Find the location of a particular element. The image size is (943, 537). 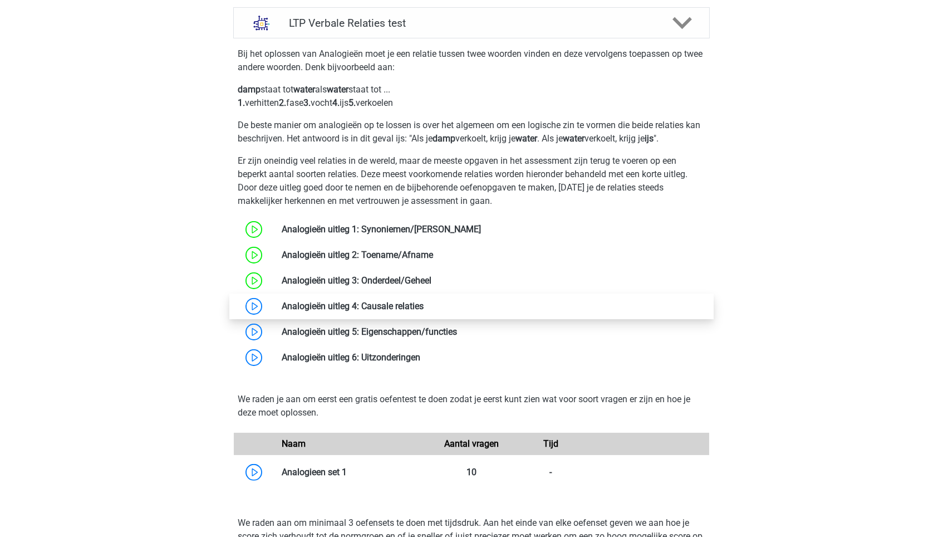

img: analogieen is located at coordinates (262, 23).